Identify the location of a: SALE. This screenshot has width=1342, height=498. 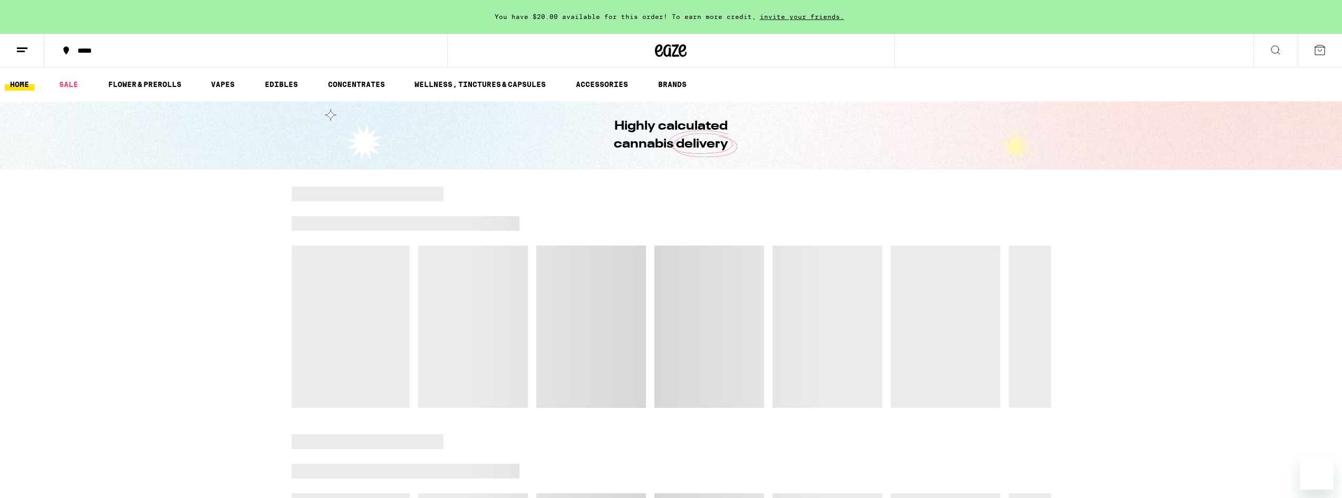
(69, 84).